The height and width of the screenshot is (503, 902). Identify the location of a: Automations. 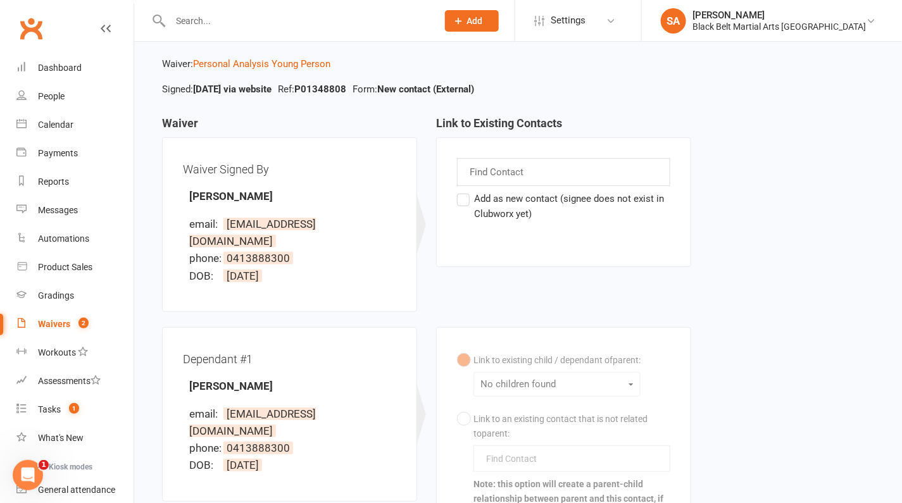
(75, 239).